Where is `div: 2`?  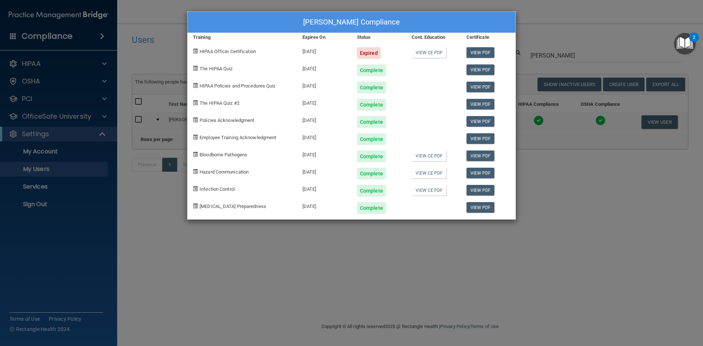 div: 2 is located at coordinates (694, 42).